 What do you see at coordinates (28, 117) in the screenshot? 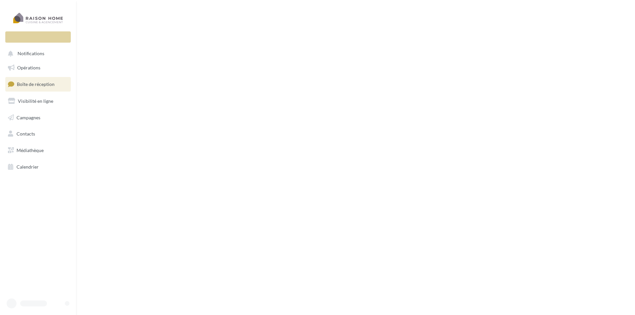
I see `span: Campagnes` at bounding box center [28, 117].